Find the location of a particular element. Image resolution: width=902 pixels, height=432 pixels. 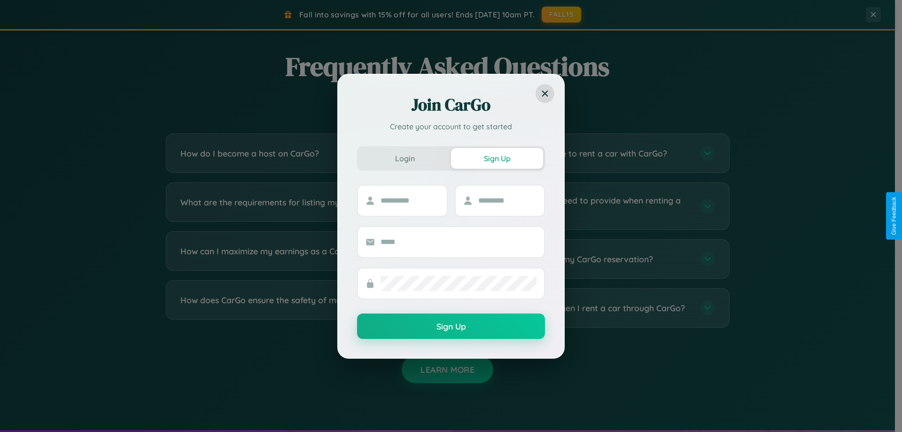

button: Login is located at coordinates (405, 158).